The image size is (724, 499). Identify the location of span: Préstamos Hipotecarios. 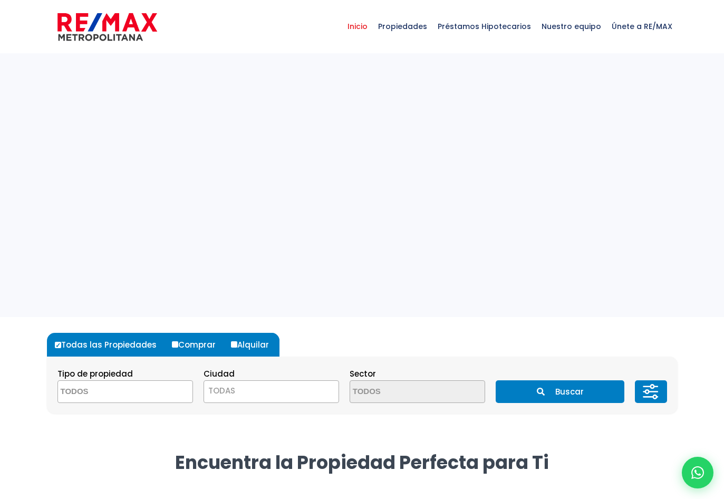
(484, 26).